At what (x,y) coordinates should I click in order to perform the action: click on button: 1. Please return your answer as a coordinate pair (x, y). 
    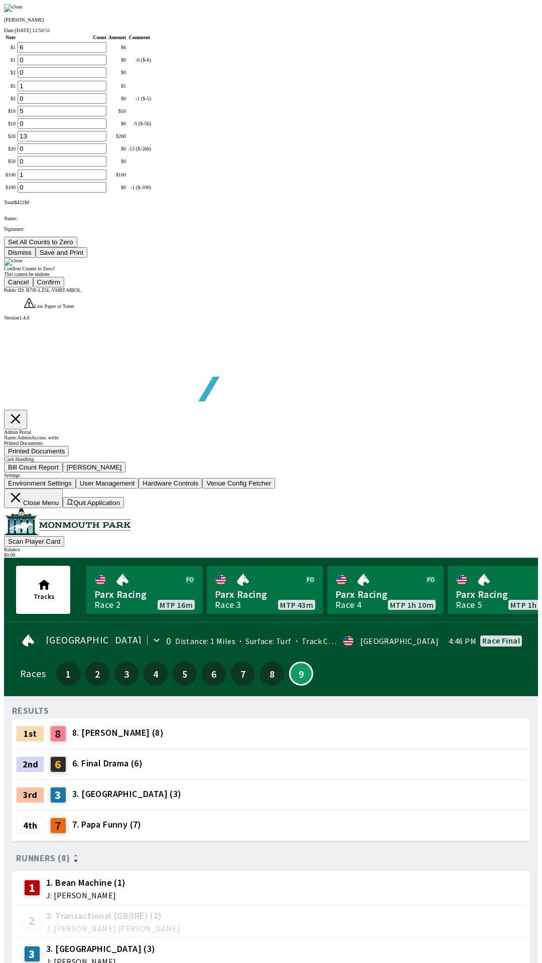
    Looking at the image, I should click on (68, 673).